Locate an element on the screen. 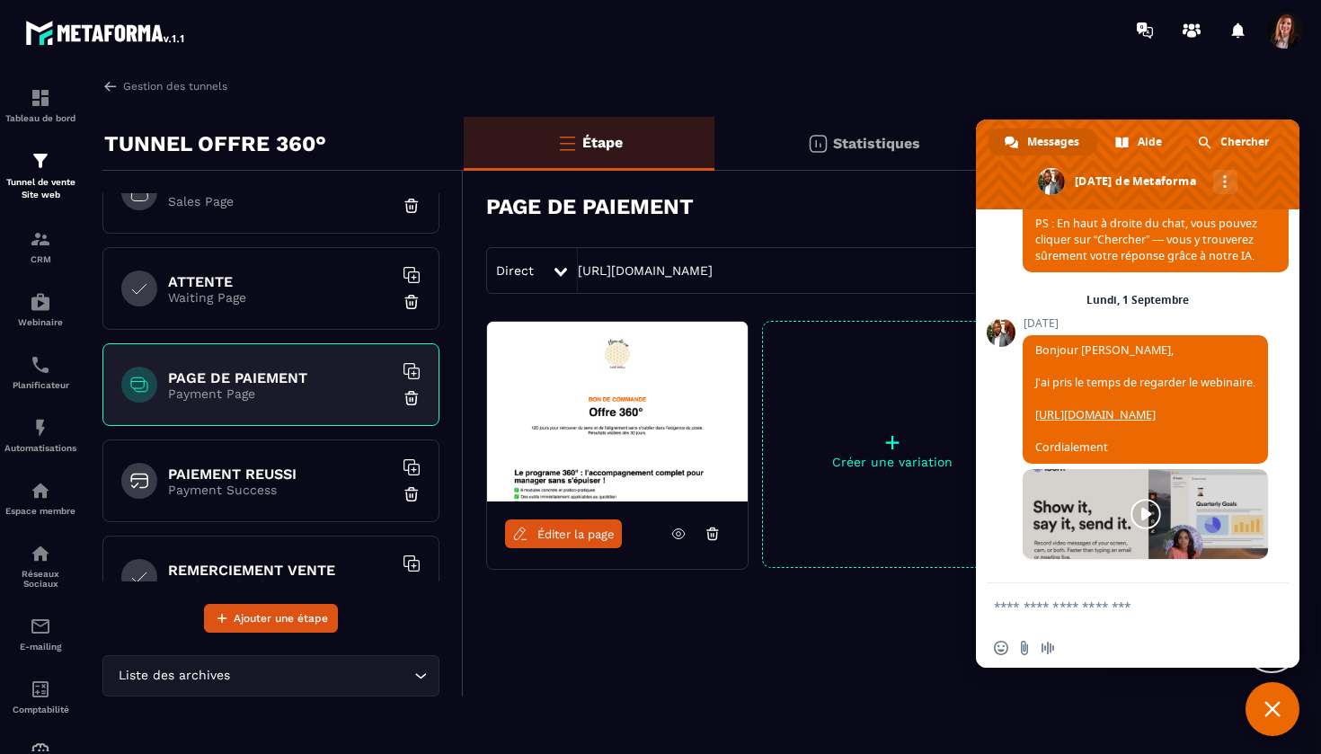 This screenshot has height=754, width=1321. p: Payment Success is located at coordinates (280, 490).